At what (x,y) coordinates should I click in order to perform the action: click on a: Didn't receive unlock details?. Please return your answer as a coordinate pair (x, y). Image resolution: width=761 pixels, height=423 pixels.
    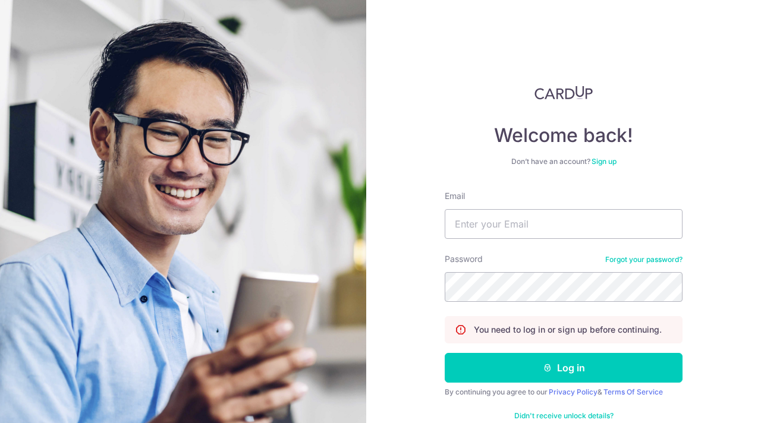
    Looking at the image, I should click on (564, 416).